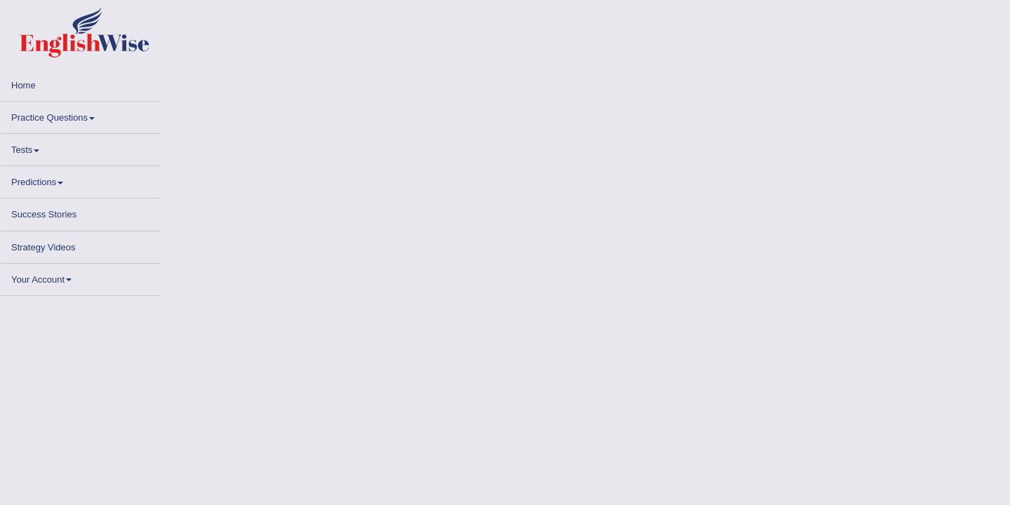  Describe the element at coordinates (81, 212) in the screenshot. I see `a: Success Stories` at that location.